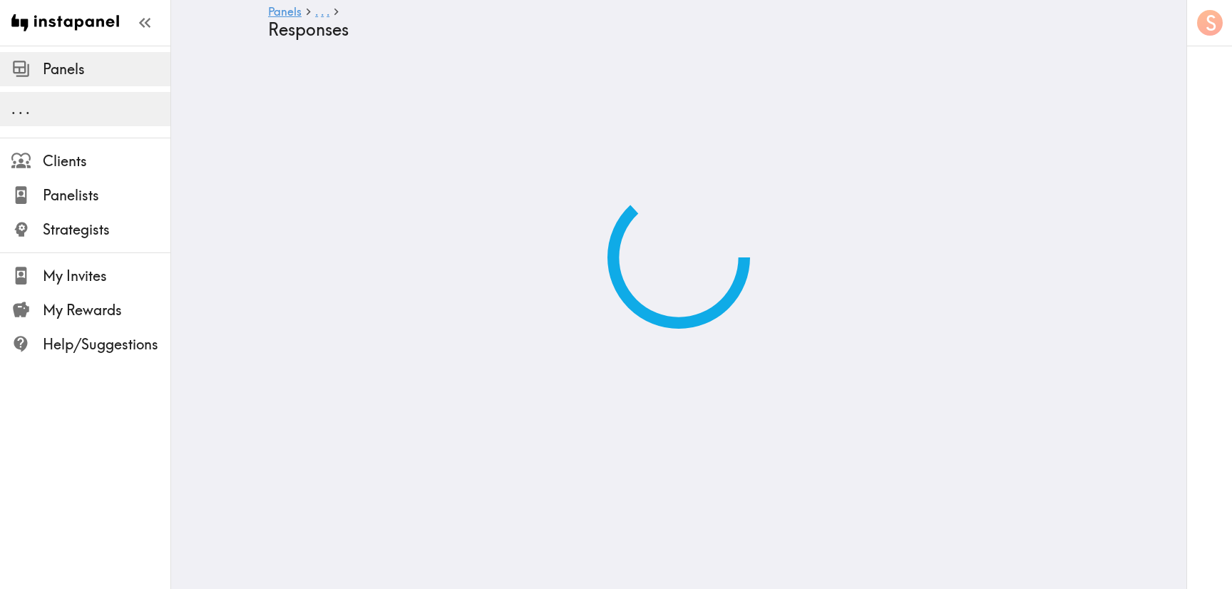  What do you see at coordinates (285, 12) in the screenshot?
I see `a: Panels` at bounding box center [285, 12].